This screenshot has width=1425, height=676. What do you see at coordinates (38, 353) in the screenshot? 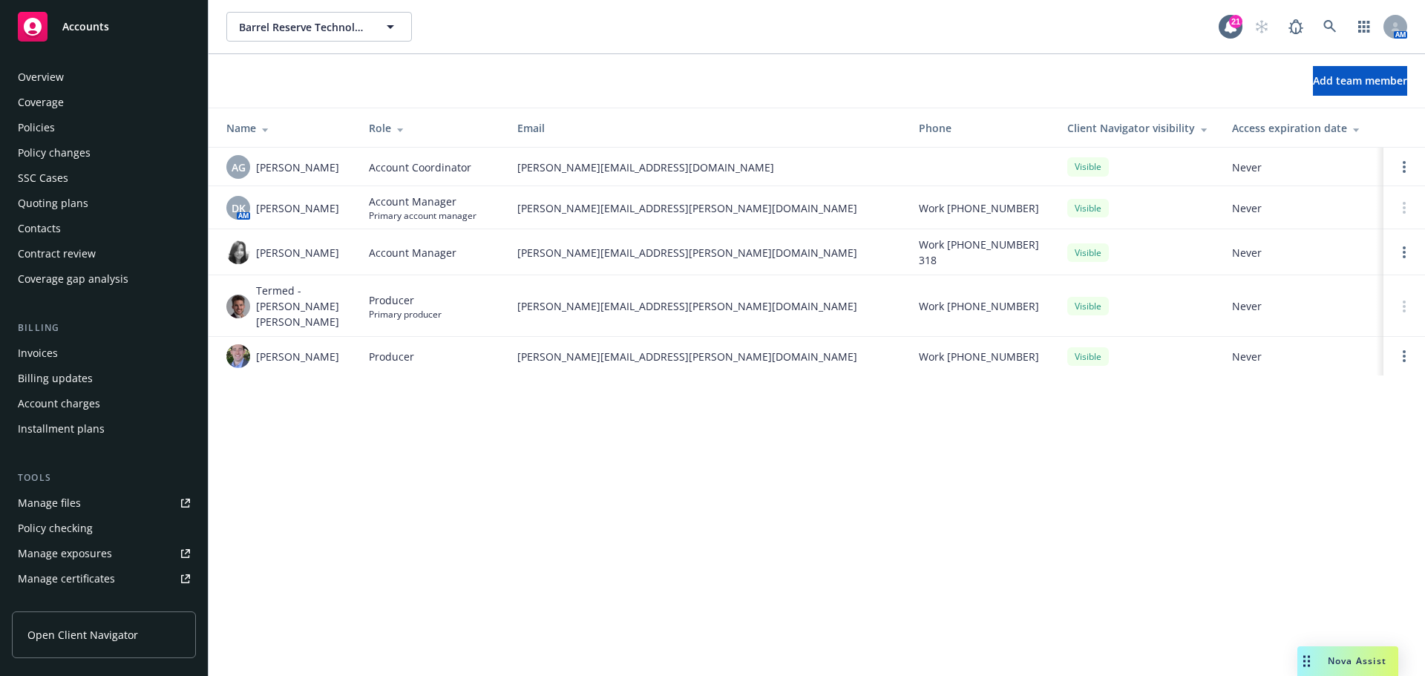
I see `div: Invoices` at bounding box center [38, 353].